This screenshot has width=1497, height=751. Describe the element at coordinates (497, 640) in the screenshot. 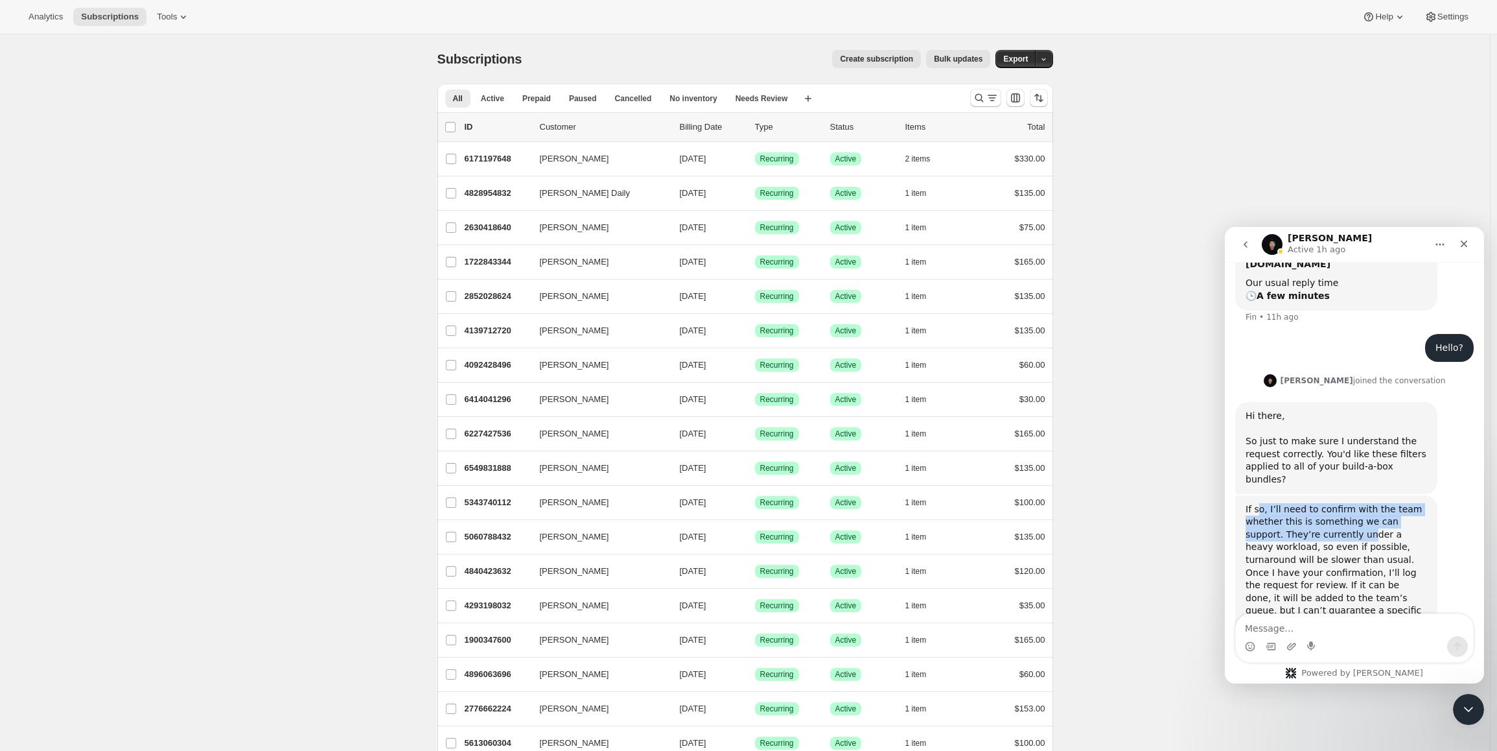

I see `p: 1900347600` at that location.